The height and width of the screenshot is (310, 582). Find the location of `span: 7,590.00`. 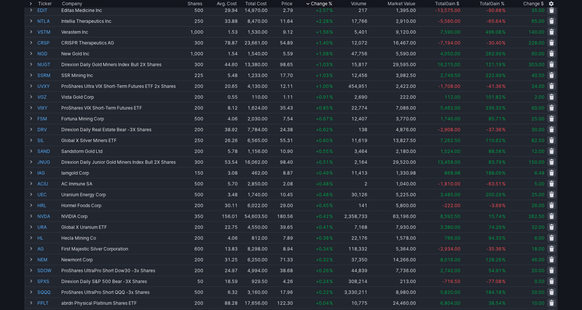

span: 7,590.00 is located at coordinates (450, 32).